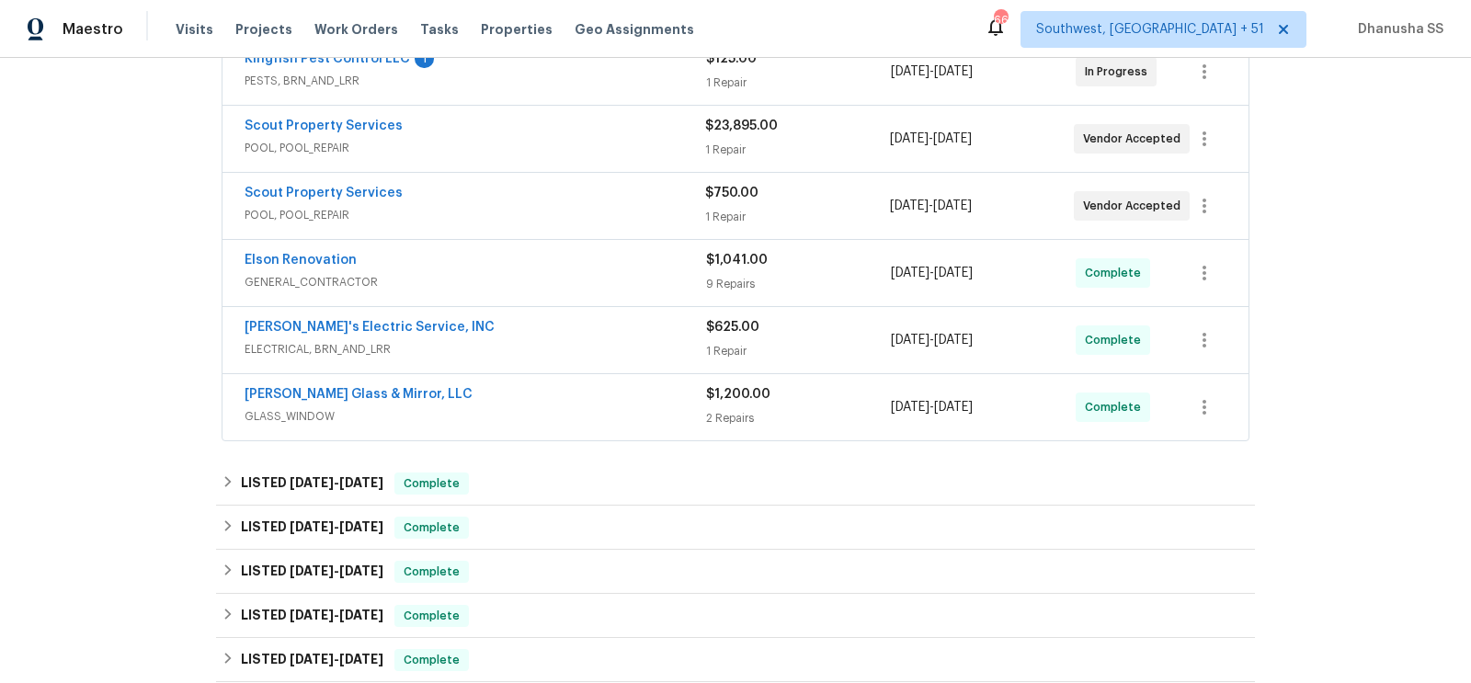 This screenshot has height=683, width=1471. I want to click on span: Work Orders, so click(356, 29).